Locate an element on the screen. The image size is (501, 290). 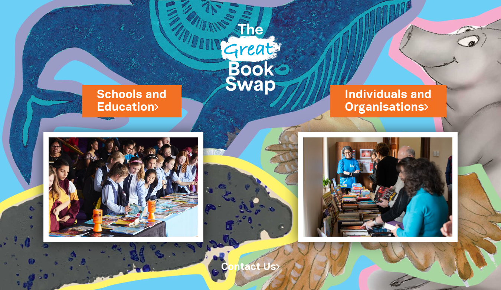
a: Contact Us is located at coordinates (250, 267).